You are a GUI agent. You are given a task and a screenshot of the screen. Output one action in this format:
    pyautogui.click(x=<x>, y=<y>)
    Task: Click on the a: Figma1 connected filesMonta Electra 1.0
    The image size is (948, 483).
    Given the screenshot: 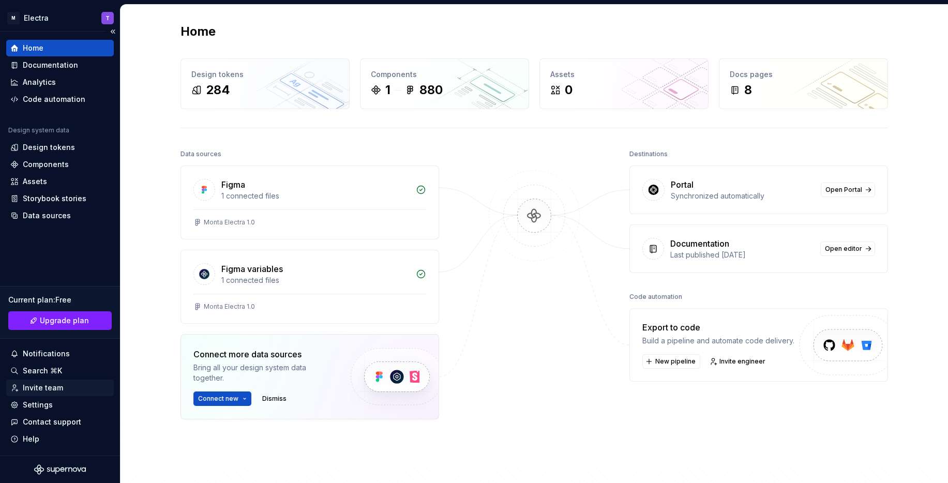 What is the action you would take?
    pyautogui.click(x=310, y=202)
    